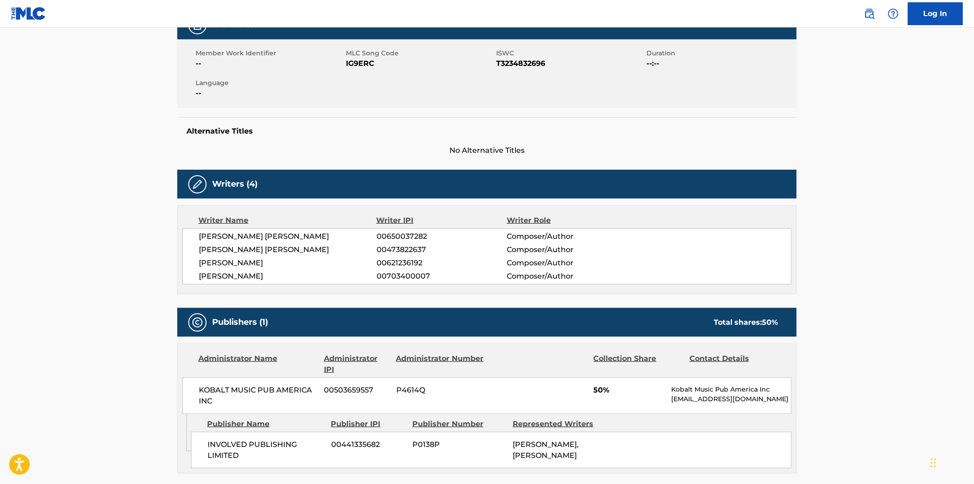  Describe the element at coordinates (566, 221) in the screenshot. I see `div: Writer Role` at that location.